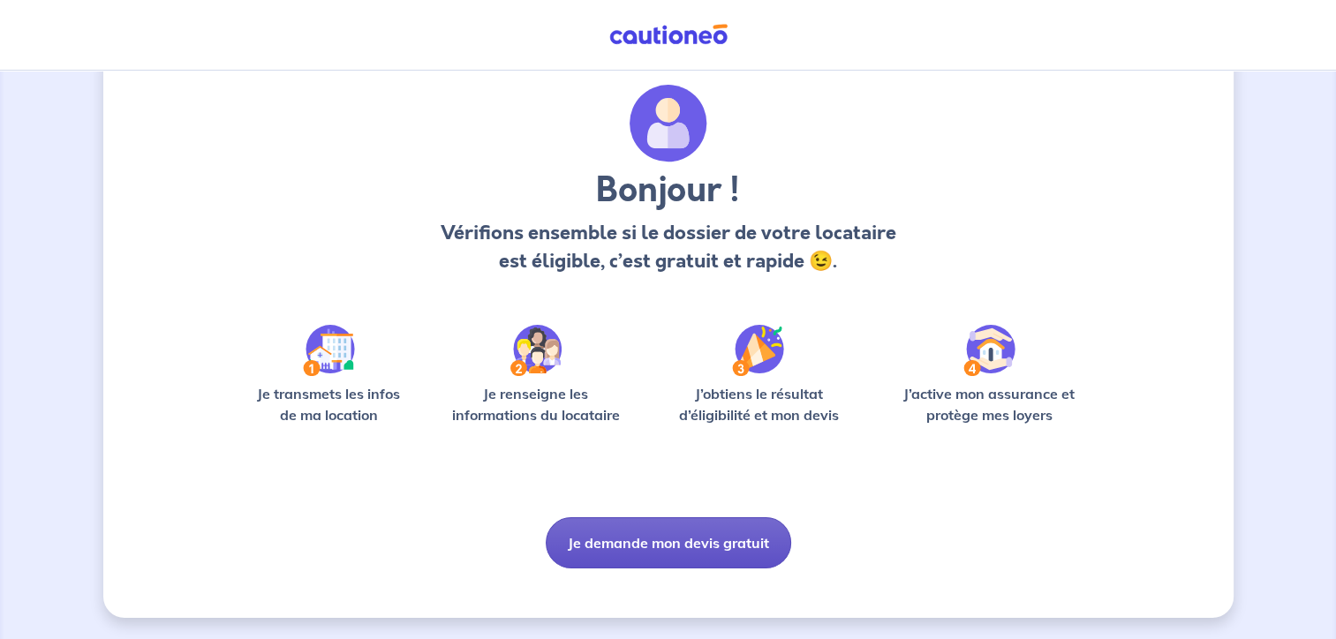  Describe the element at coordinates (758, 351) in the screenshot. I see `img: /static/f3e743aab9439237c3e2196e4328bba9/Step-3.svg` at that location.